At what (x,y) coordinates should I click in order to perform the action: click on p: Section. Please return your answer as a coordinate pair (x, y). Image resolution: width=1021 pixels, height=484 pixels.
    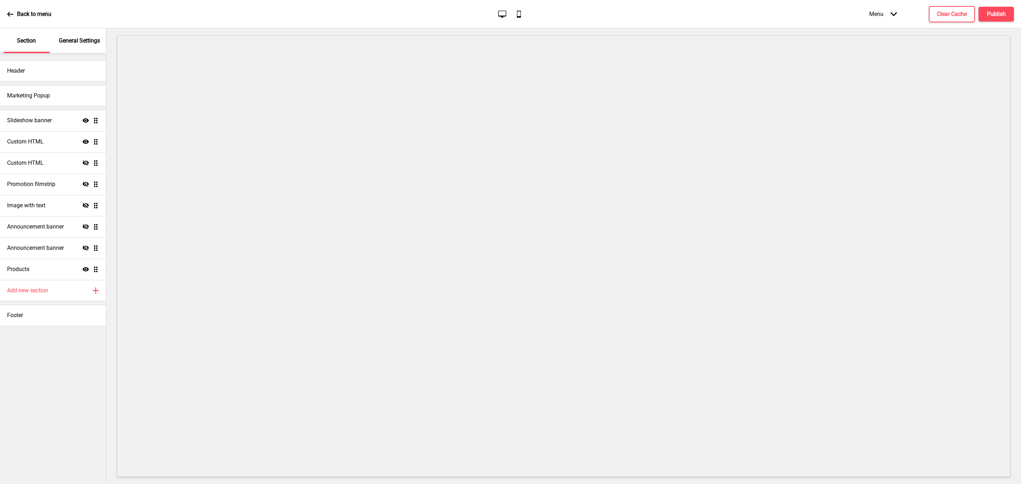
    Looking at the image, I should click on (26, 41).